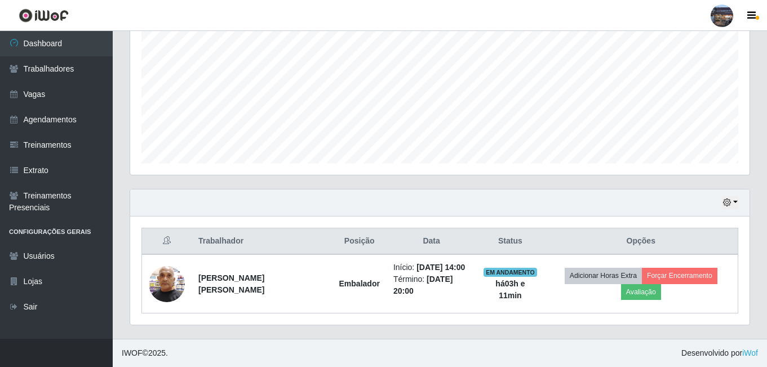  I want to click on span: EM ANDAMENTO, so click(510, 272).